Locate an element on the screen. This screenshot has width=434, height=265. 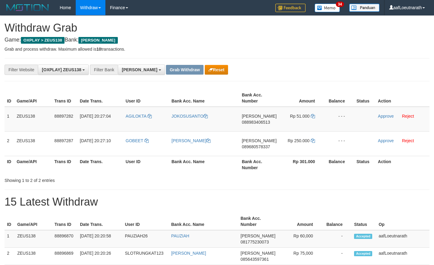
img: MOTION_logo.png is located at coordinates (28, 8).